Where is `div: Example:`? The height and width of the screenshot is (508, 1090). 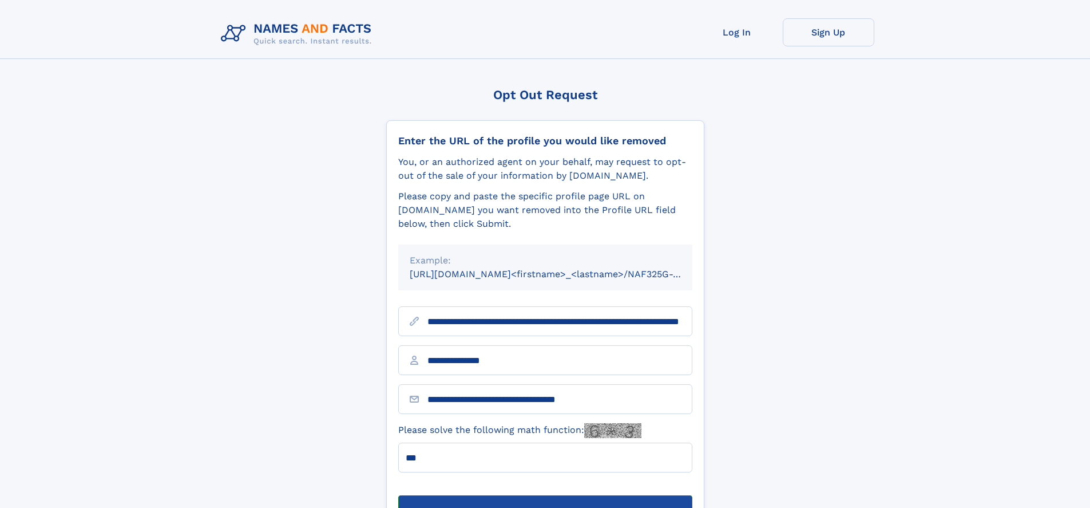
div: Example: is located at coordinates (545, 260).